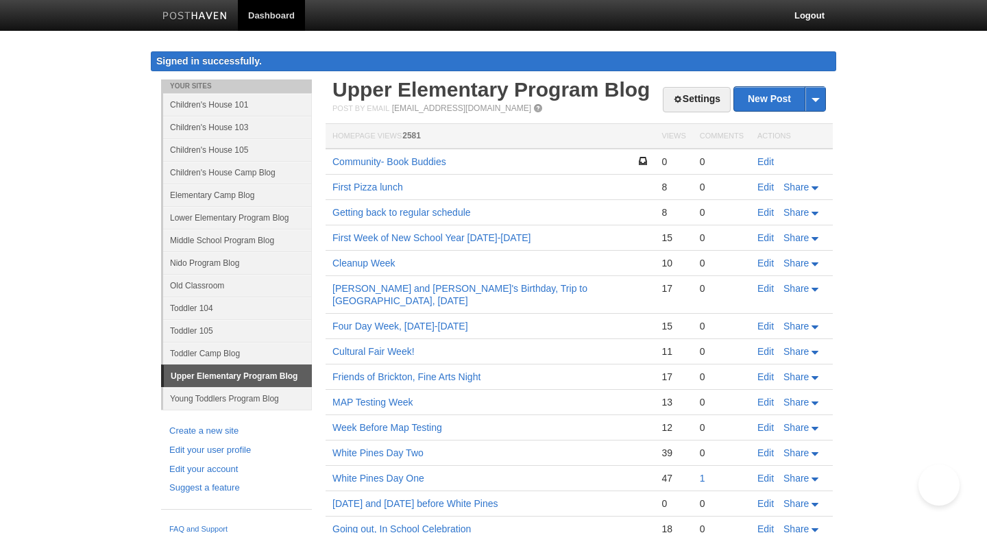 The height and width of the screenshot is (533, 987). What do you see at coordinates (378, 453) in the screenshot?
I see `a: White Pines Day Two` at bounding box center [378, 453].